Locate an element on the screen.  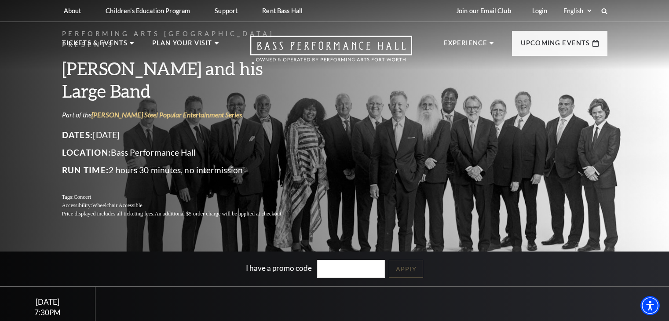
label: I have a promo code is located at coordinates (279, 268).